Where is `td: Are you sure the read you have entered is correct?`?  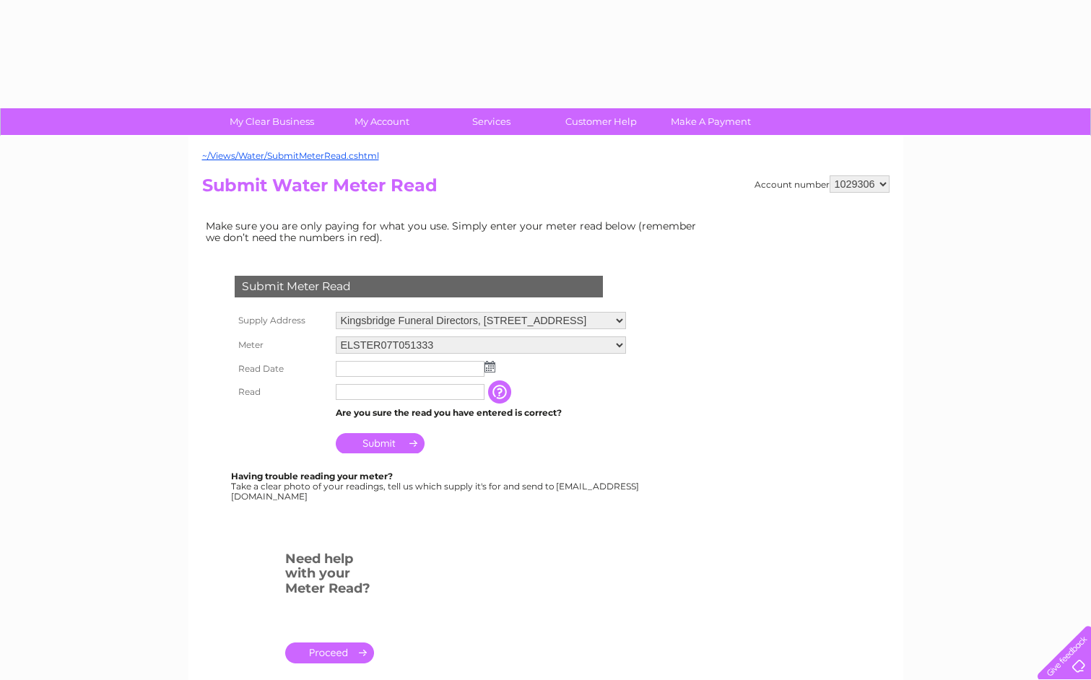
td: Are you sure the read you have entered is correct? is located at coordinates (481, 413).